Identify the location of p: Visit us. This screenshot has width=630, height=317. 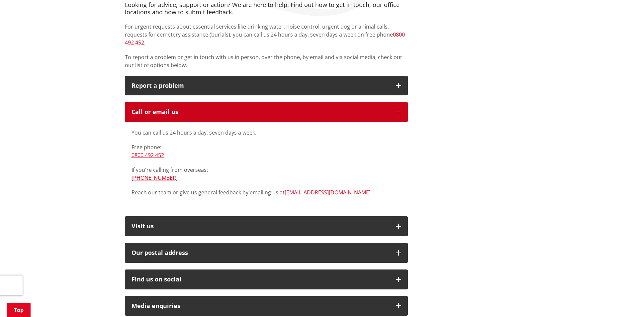
(260, 226).